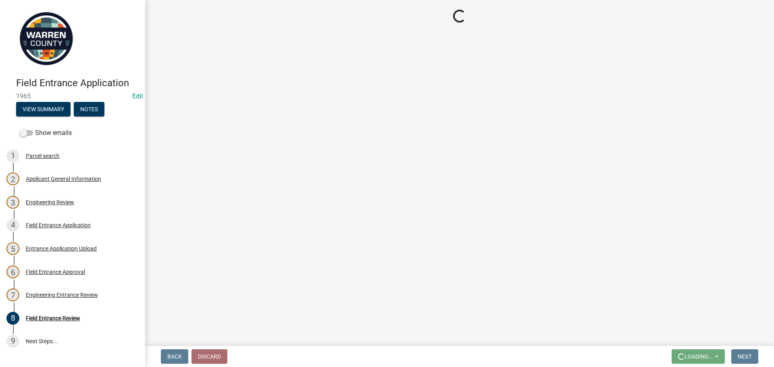  Describe the element at coordinates (58, 225) in the screenshot. I see `div: Field Entrance Application` at that location.